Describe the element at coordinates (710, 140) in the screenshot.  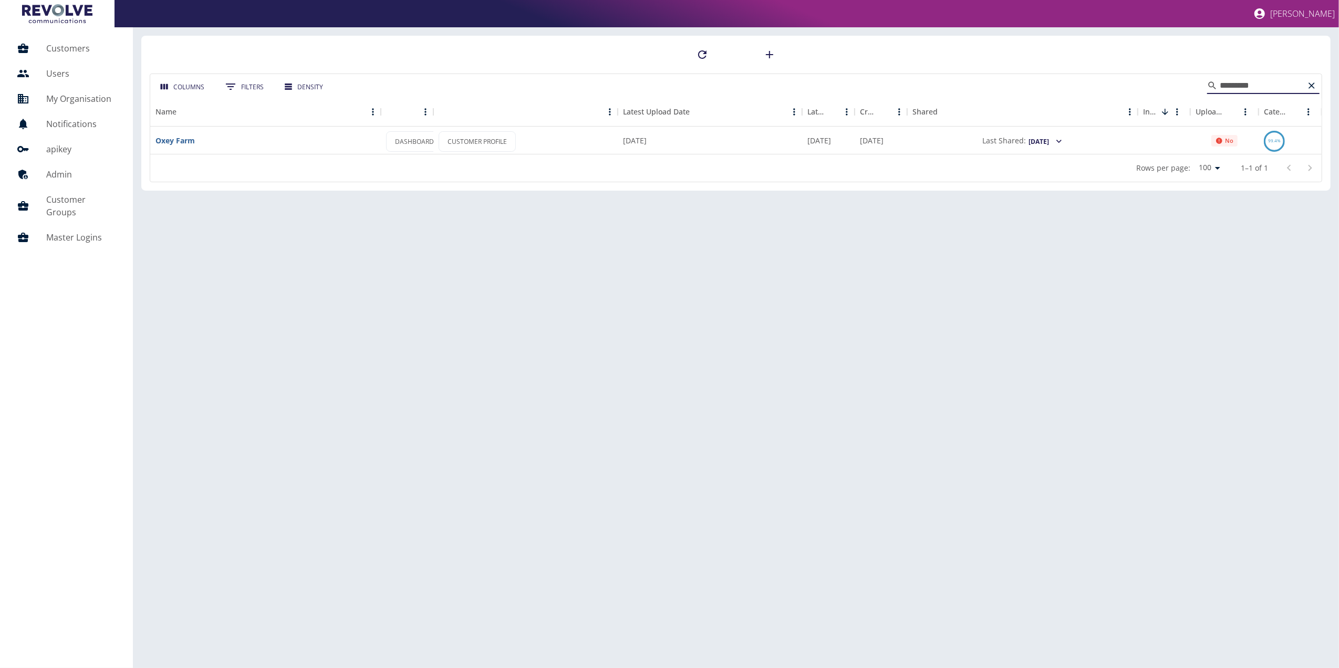
I see `div: 04 Aug 2025` at that location.